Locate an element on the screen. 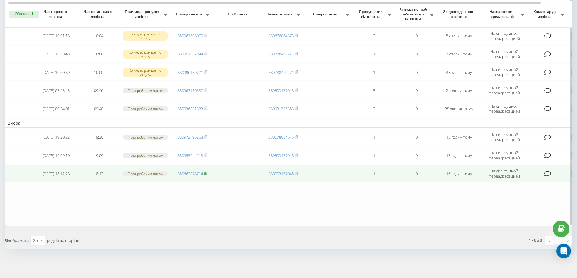 This screenshot has height=278, width=577. a: 380936251333 is located at coordinates (190, 109).